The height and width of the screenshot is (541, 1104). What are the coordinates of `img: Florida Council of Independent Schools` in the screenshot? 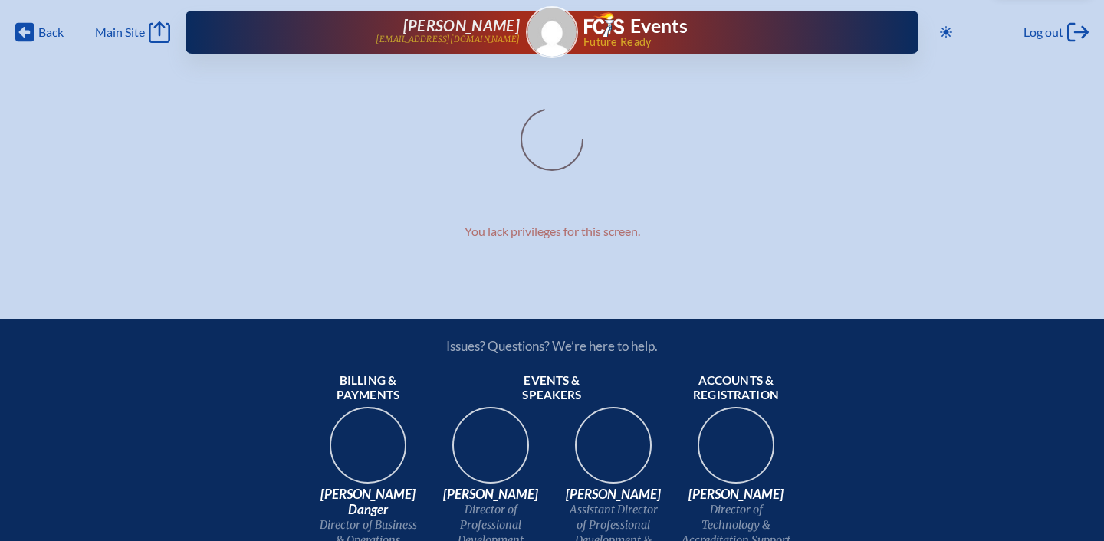 It's located at (604, 25).